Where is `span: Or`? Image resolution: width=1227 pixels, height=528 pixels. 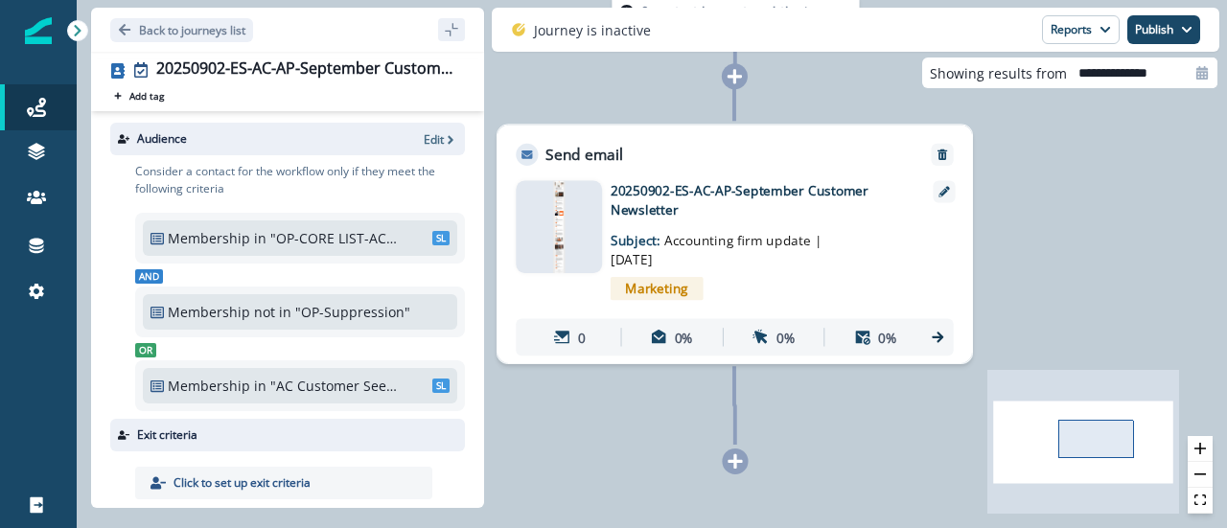 span: Or is located at coordinates (146, 350).